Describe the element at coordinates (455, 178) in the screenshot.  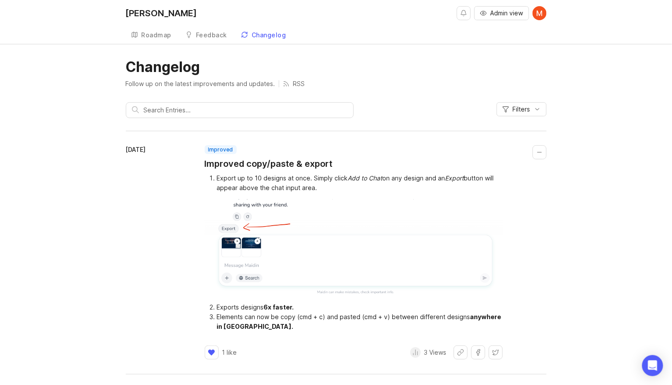
I see `div: Export` at that location.